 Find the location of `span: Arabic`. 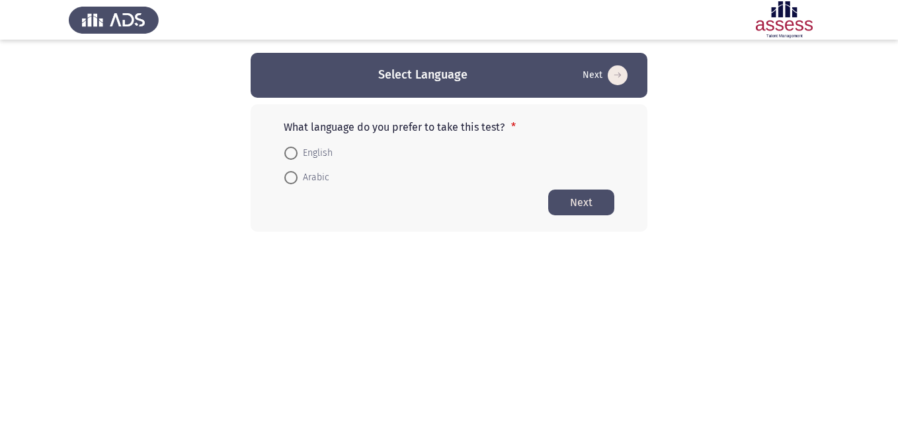

span: Arabic is located at coordinates (313, 178).